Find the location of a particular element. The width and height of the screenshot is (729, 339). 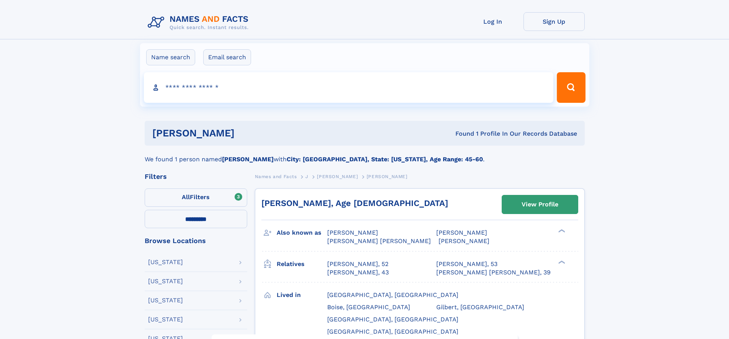

div: Browse Locations is located at coordinates (196, 241).